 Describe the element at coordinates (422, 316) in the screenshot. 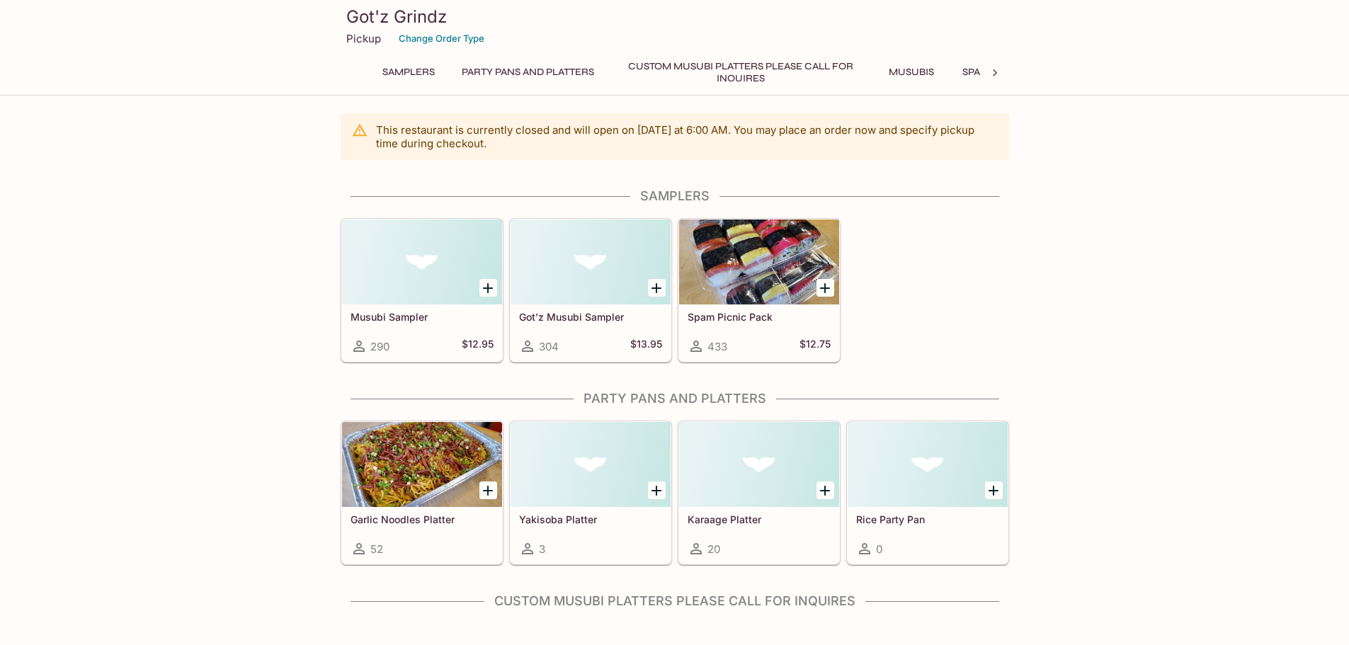

I see `h5: Musubi Sampler` at that location.